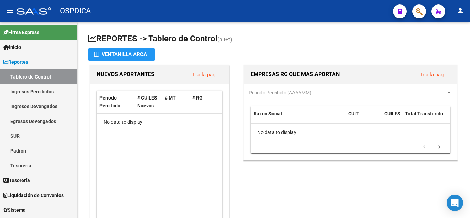 The image size is (470, 218). Describe the element at coordinates (110, 101) in the screenshot. I see `span: Período Percibido` at that location.